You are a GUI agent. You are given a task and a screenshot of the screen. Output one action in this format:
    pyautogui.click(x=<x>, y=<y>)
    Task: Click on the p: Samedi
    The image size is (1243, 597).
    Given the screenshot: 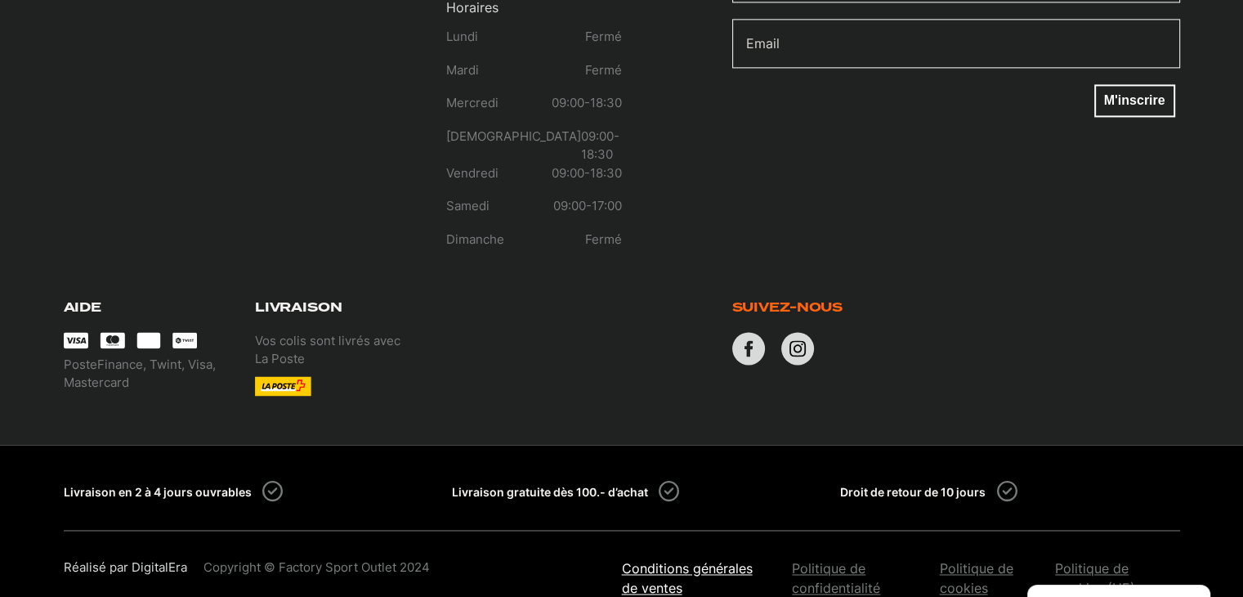 What is the action you would take?
    pyautogui.click(x=467, y=206)
    